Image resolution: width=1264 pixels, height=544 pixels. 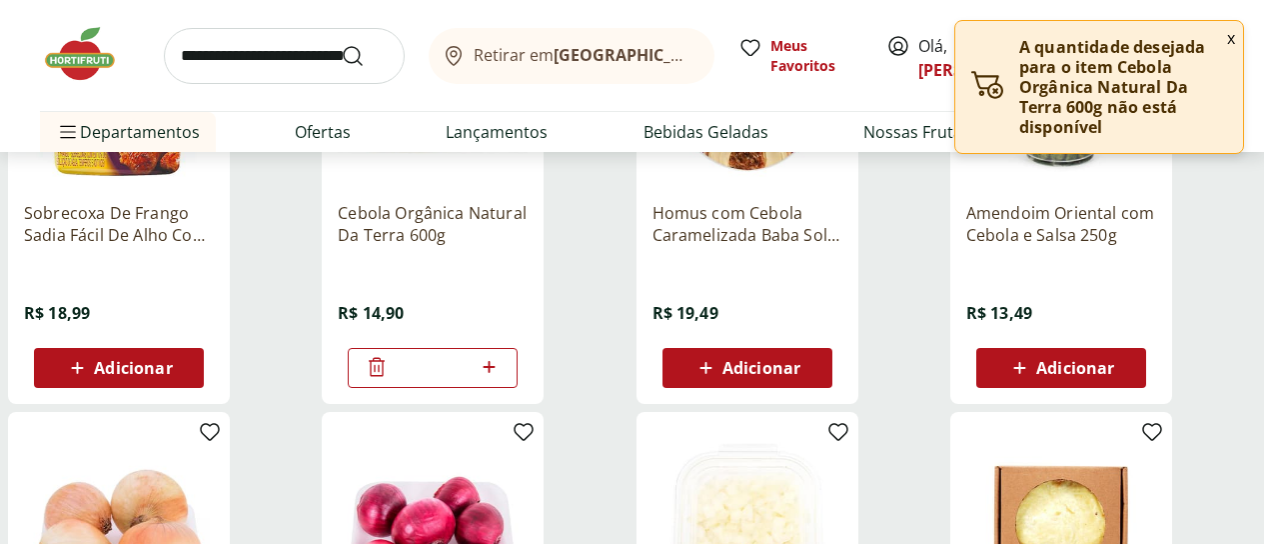 What do you see at coordinates (284, 56) in the screenshot?
I see `input: search` at bounding box center [284, 56].